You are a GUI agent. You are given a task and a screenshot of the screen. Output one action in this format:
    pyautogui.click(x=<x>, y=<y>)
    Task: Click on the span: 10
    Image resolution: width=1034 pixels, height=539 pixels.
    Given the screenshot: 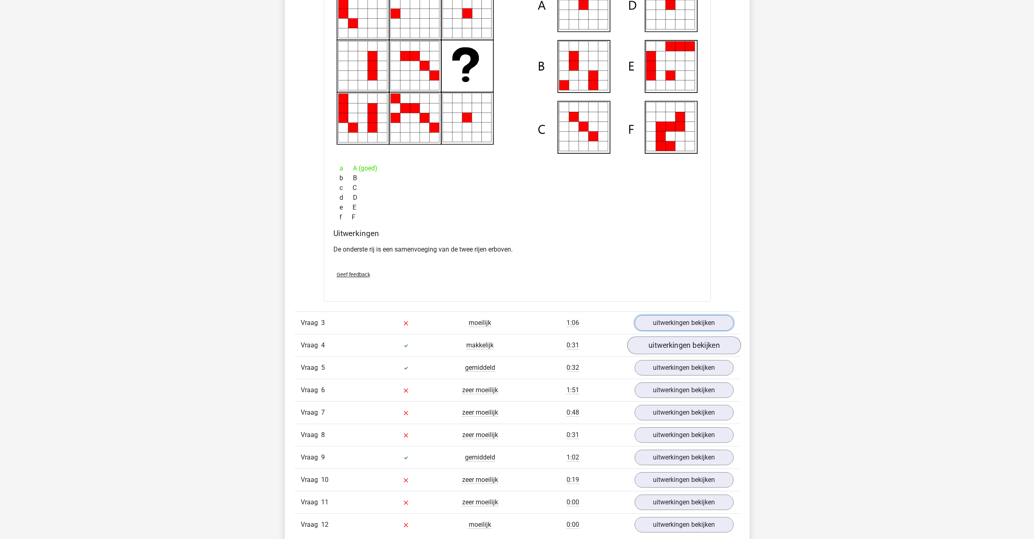 What is the action you would take?
    pyautogui.click(x=325, y=479)
    